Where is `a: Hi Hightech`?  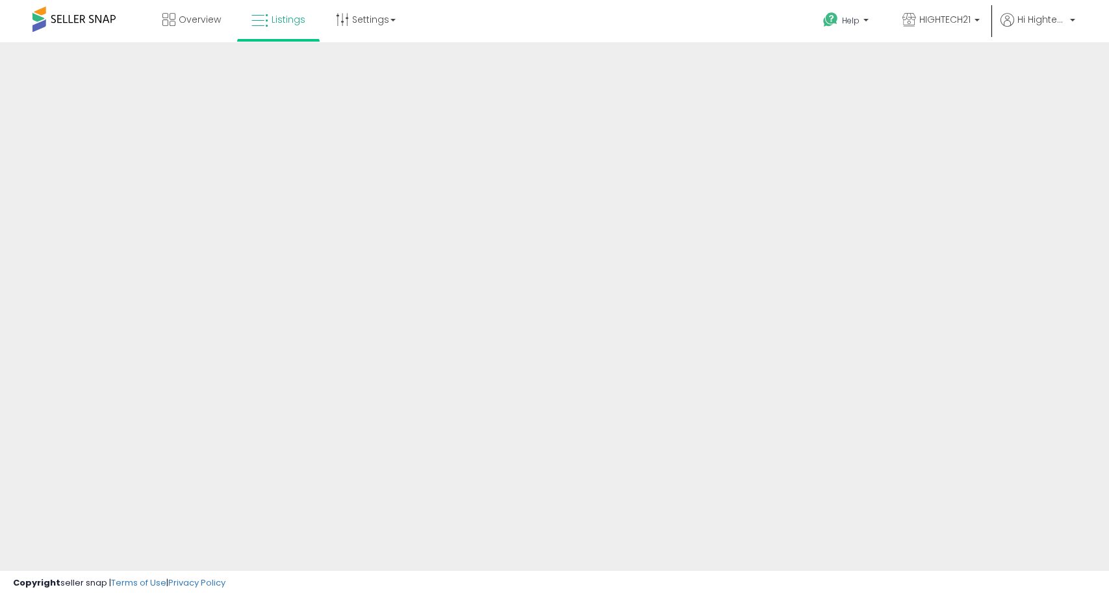 a: Hi Hightech is located at coordinates (1038, 27).